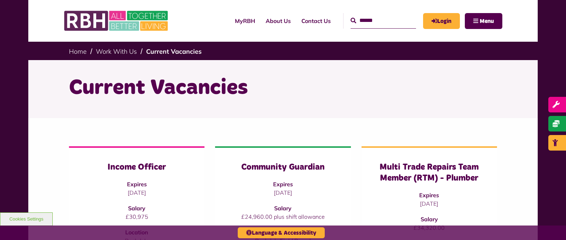  Describe the element at coordinates (283, 88) in the screenshot. I see `h1: Current Vacancies` at that location.